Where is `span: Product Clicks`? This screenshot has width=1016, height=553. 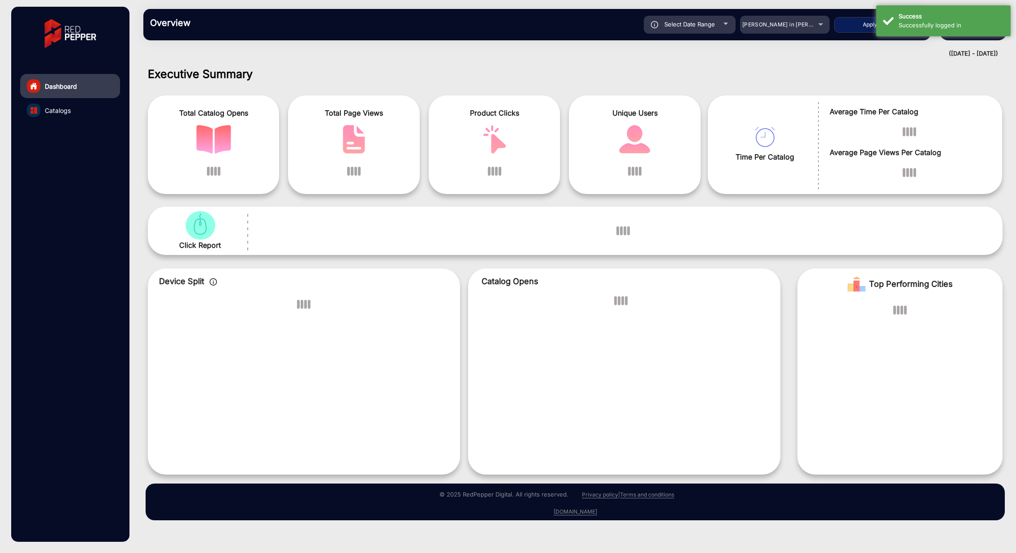
span: Product Clicks is located at coordinates (494, 113).